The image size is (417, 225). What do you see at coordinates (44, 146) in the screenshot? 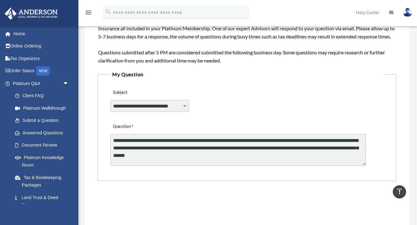
I see `a: Document Review` at bounding box center [44, 146].